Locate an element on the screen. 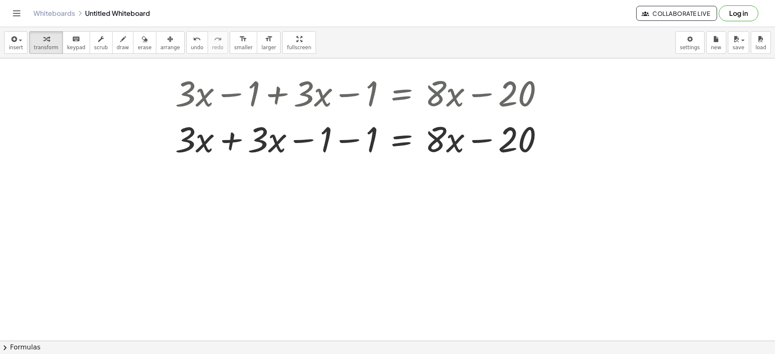 The height and width of the screenshot is (354, 775). button: scrub is located at coordinates (101, 43).